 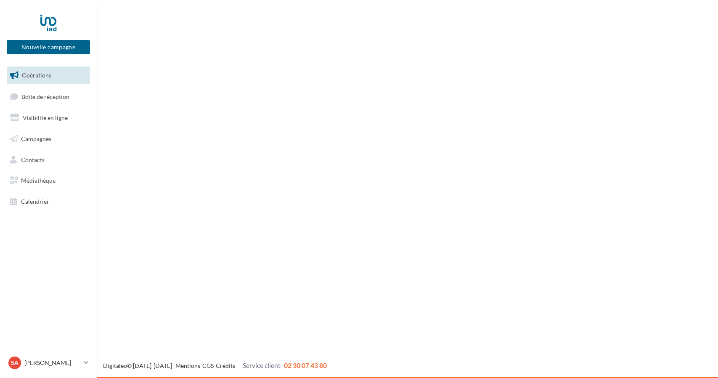 What do you see at coordinates (48, 47) in the screenshot?
I see `button: Nouvelle campagne` at bounding box center [48, 47].